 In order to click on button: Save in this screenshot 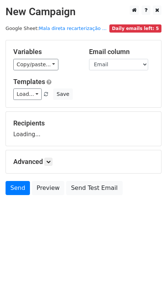, I will do `click(63, 94)`.